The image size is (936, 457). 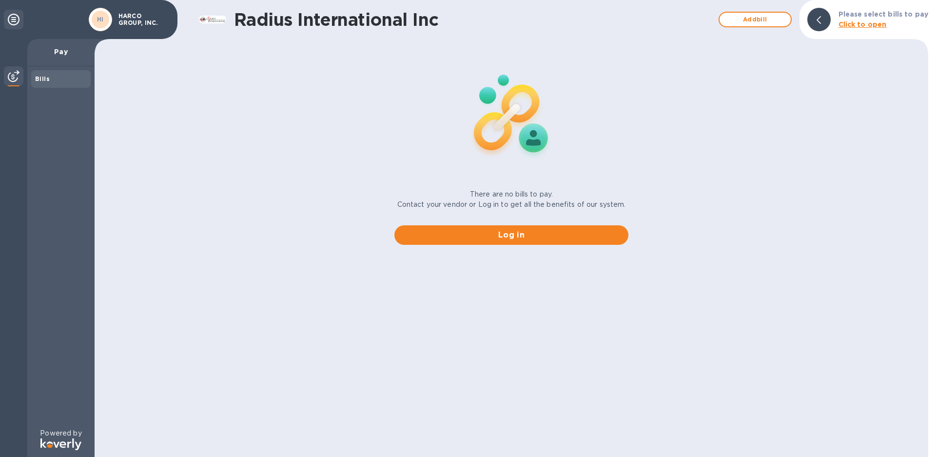 I want to click on b: HI, so click(x=100, y=19).